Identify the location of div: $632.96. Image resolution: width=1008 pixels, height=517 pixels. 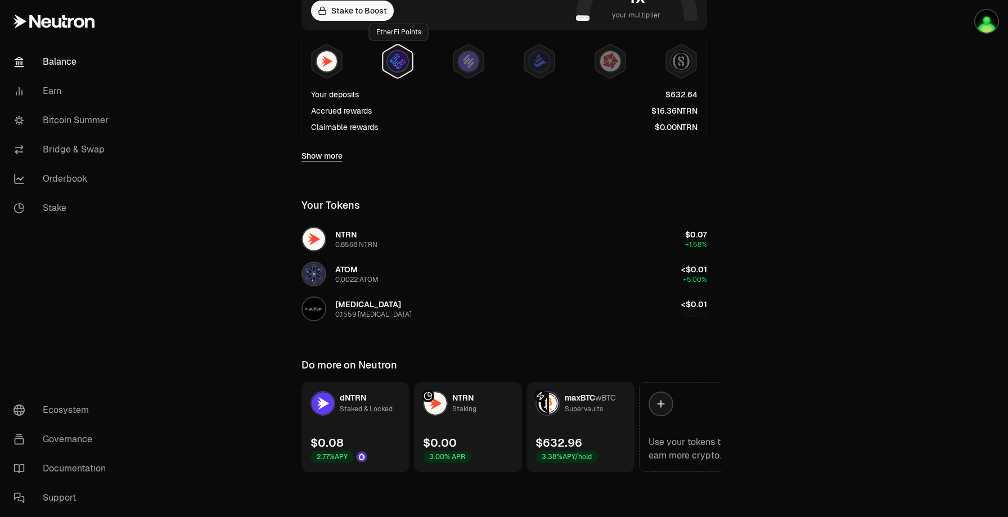
(558, 443).